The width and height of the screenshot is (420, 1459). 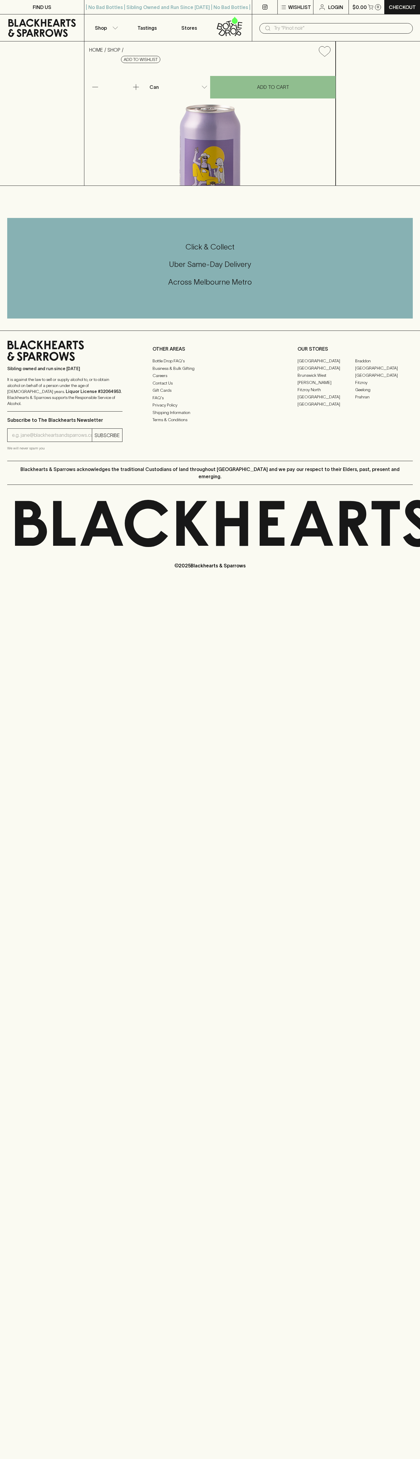 What do you see at coordinates (65, 391) in the screenshot?
I see `p: It is against the law to sell or supply alcohol to, or to obtain alcohol on behalf of a person un...` at bounding box center [65, 391].